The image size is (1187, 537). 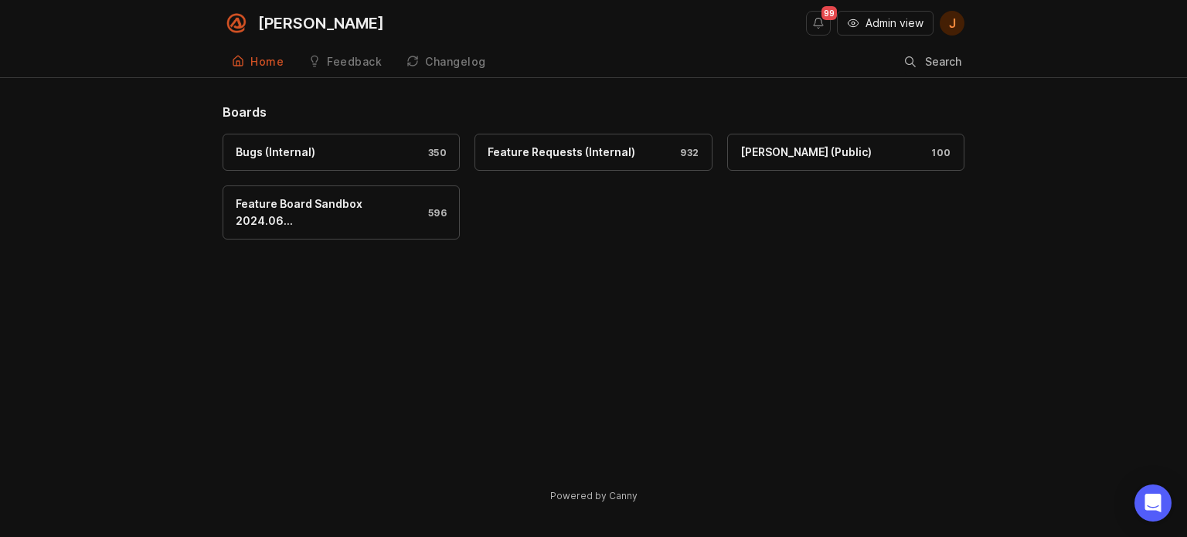 What do you see at coordinates (275, 152) in the screenshot?
I see `div: Bugs (Internal)` at bounding box center [275, 152].